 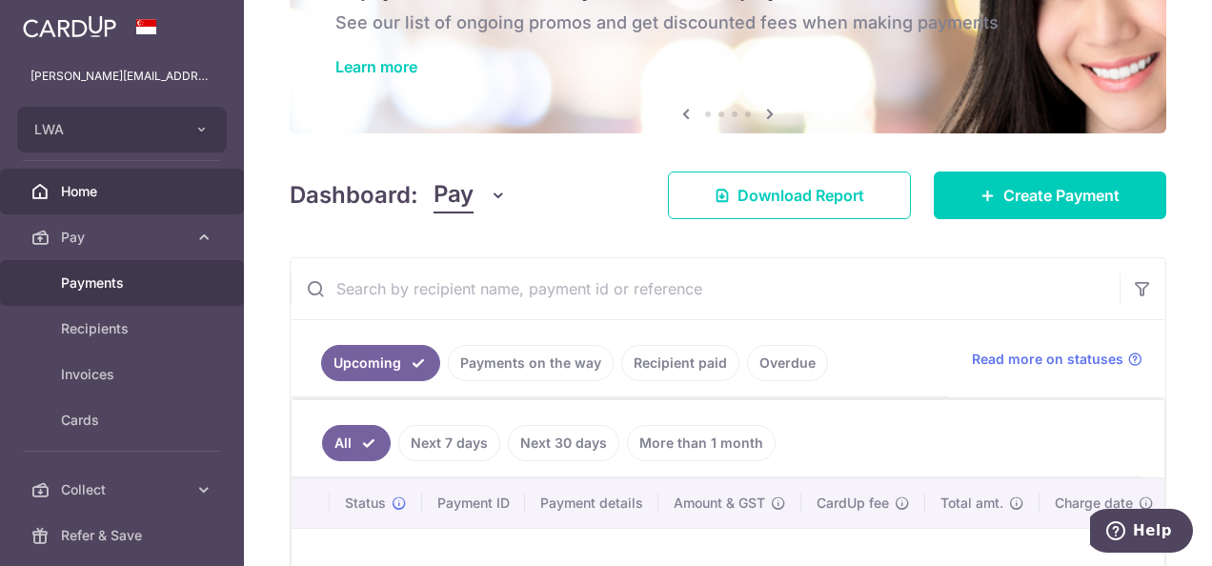 I want to click on span: Cards, so click(x=124, y=420).